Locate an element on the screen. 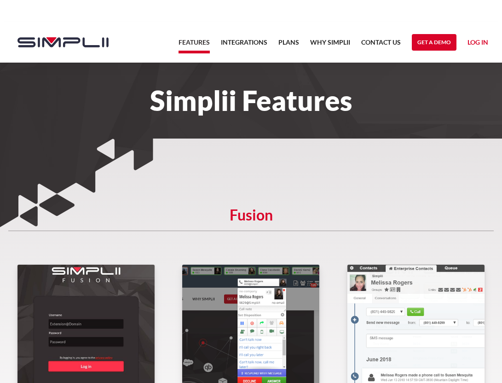  a: home is located at coordinates (58, 42).